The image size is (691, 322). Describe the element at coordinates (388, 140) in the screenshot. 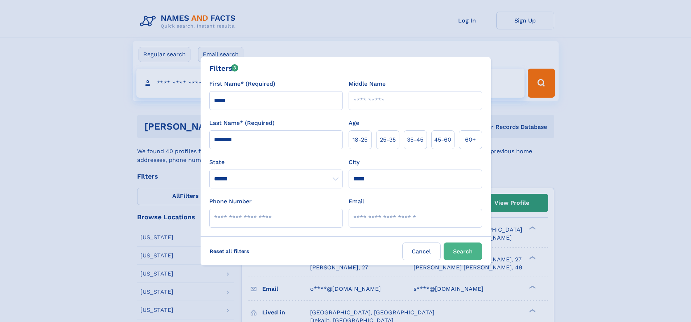

I see `span: 25‑35` at that location.